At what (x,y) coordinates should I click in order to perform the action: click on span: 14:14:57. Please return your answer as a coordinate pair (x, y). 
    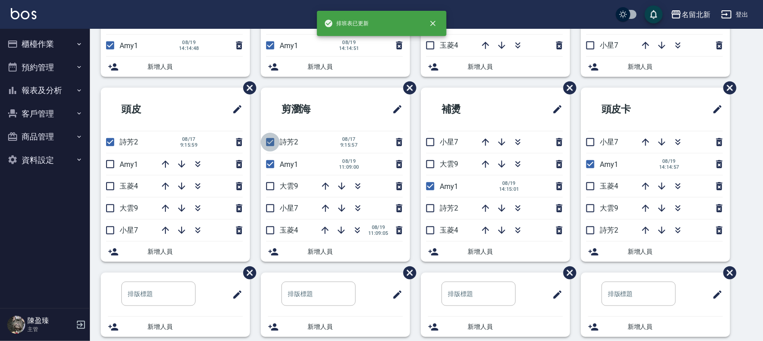
    Looking at the image, I should click on (669, 167).